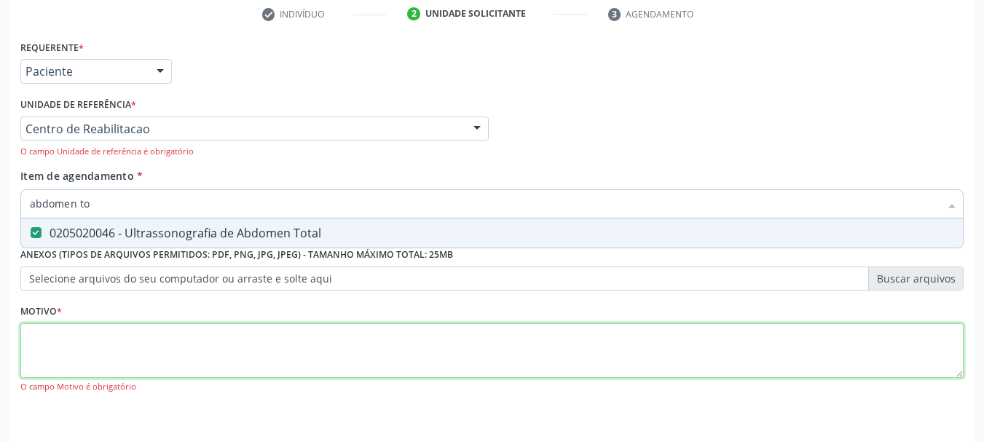 The height and width of the screenshot is (442, 984). What do you see at coordinates (414, 14) in the screenshot?
I see `div: 2` at bounding box center [414, 14].